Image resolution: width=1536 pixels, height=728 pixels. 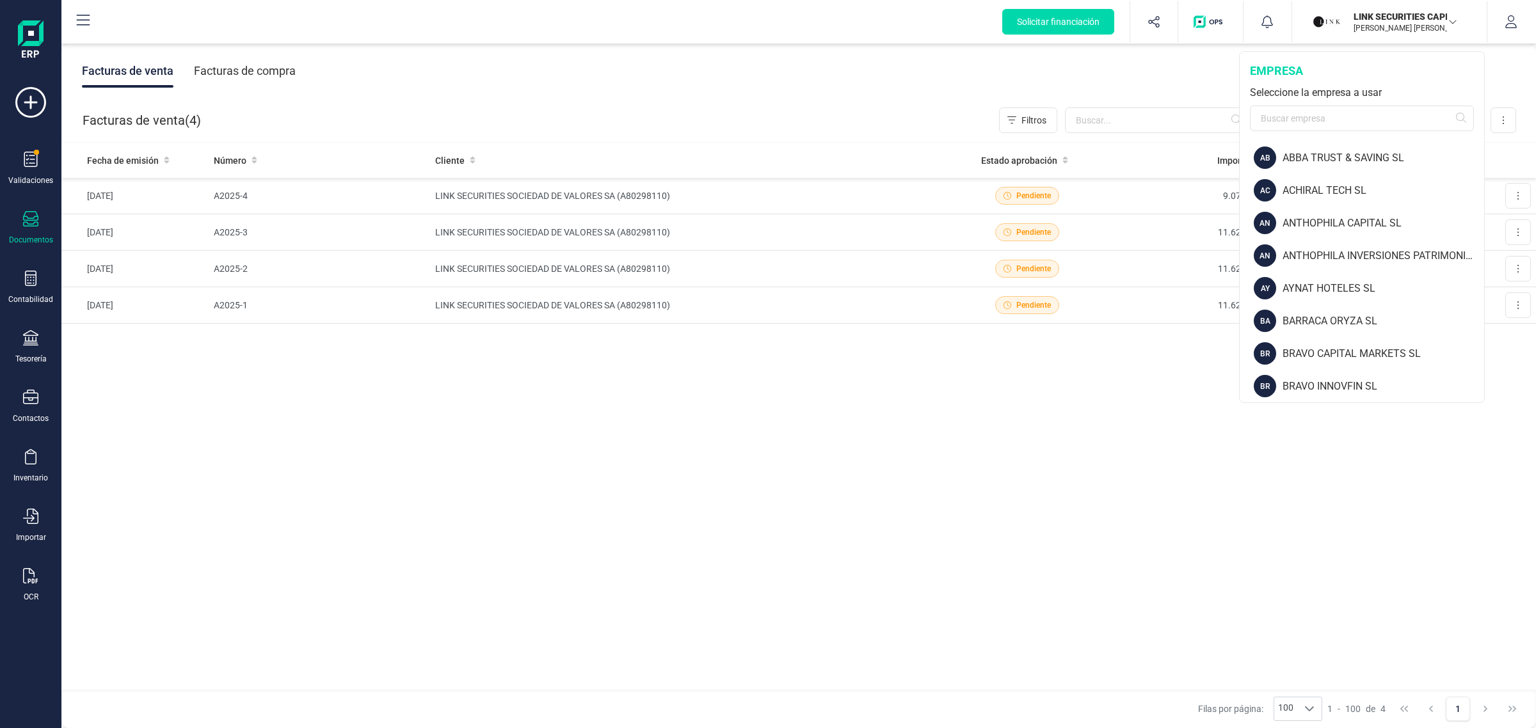 What do you see at coordinates (1058, 22) in the screenshot?
I see `span: Solicitar financiación` at bounding box center [1058, 22].